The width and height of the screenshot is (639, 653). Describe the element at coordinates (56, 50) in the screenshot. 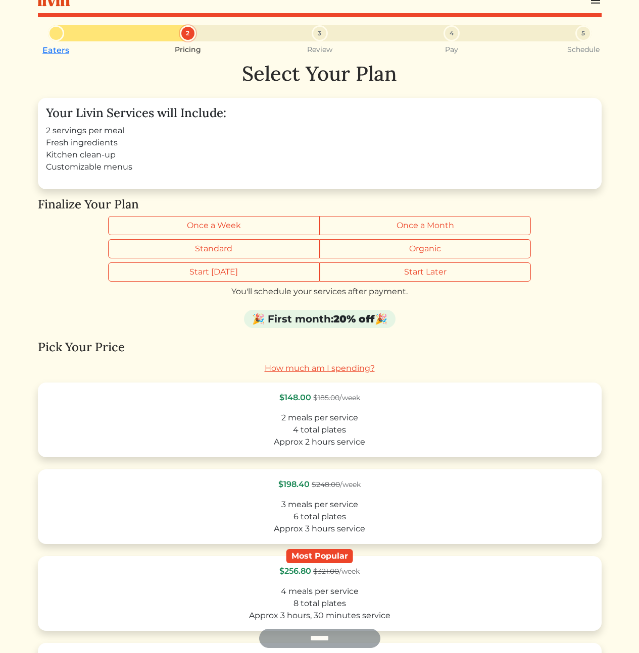

I see `a: Eaters` at that location.